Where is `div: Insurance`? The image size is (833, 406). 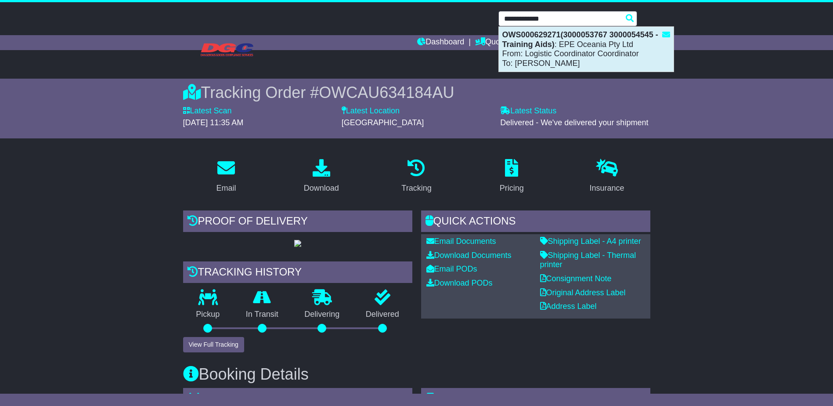 div: Insurance is located at coordinates (607, 188).